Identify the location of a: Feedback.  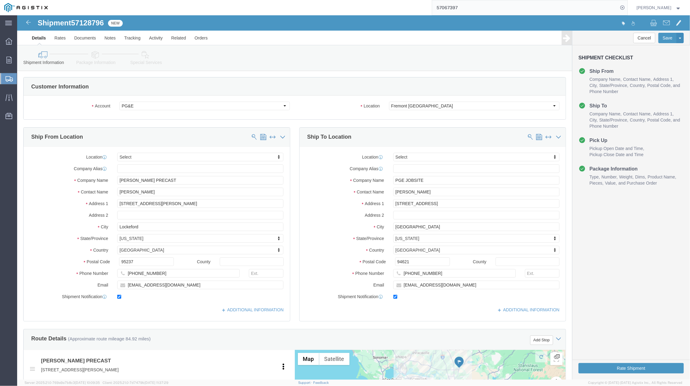
(321, 383).